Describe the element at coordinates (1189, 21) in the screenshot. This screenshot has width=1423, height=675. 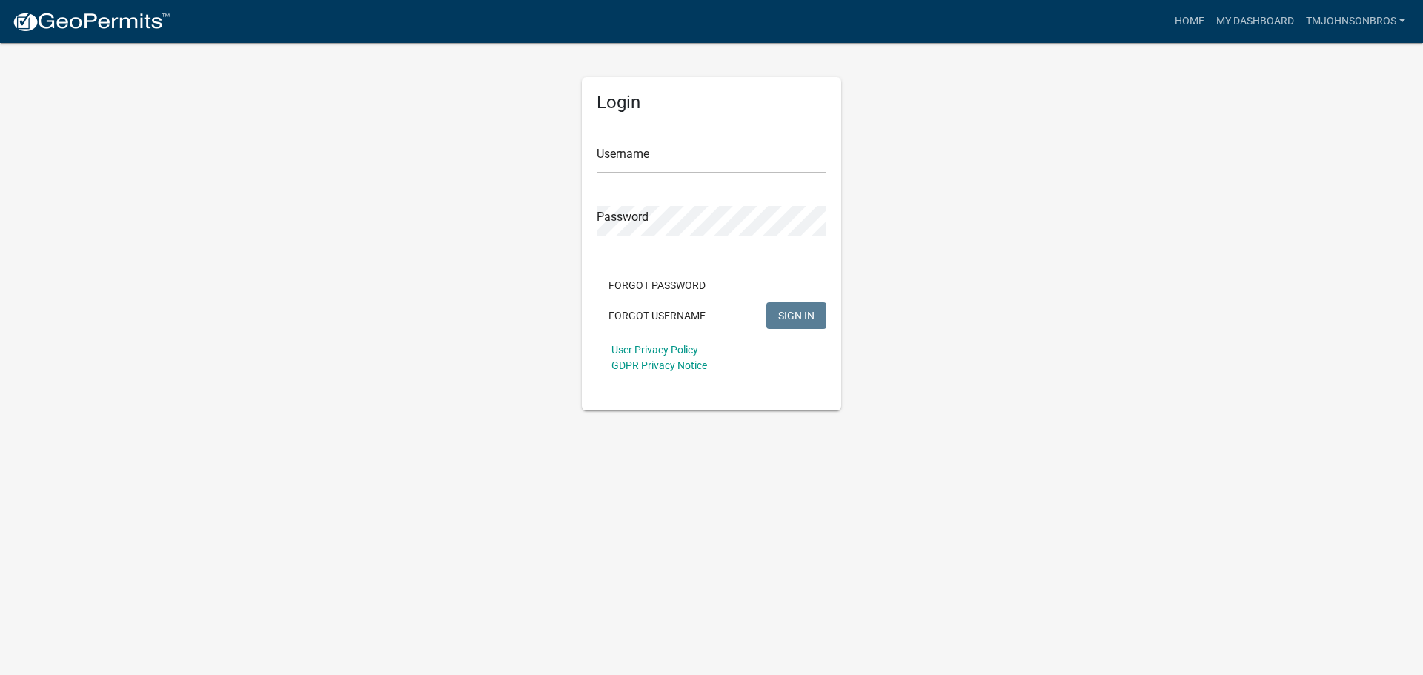
I see `a: Home` at that location.